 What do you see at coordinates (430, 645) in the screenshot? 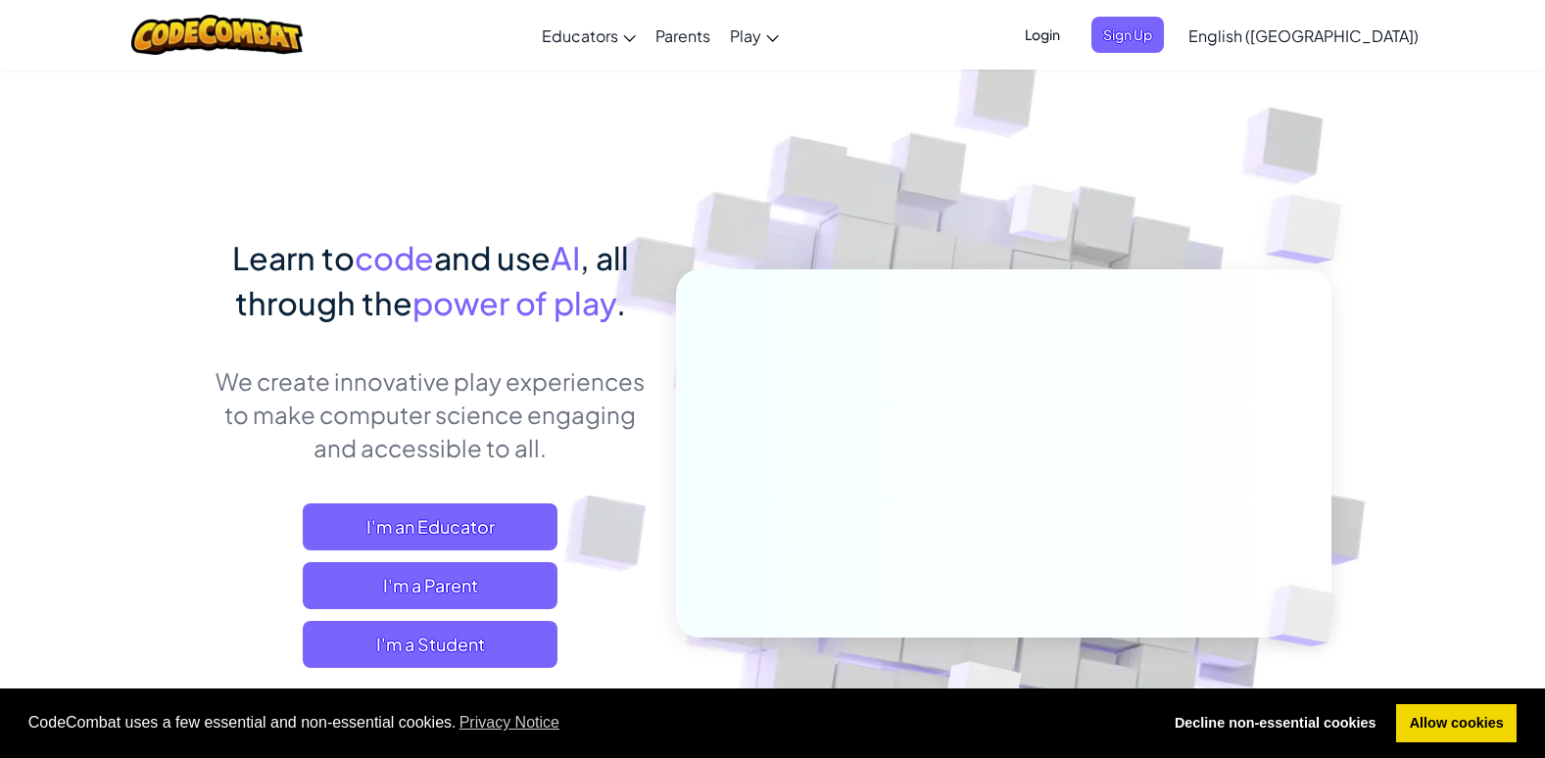
I see `span: I'm a Student` at bounding box center [430, 645].